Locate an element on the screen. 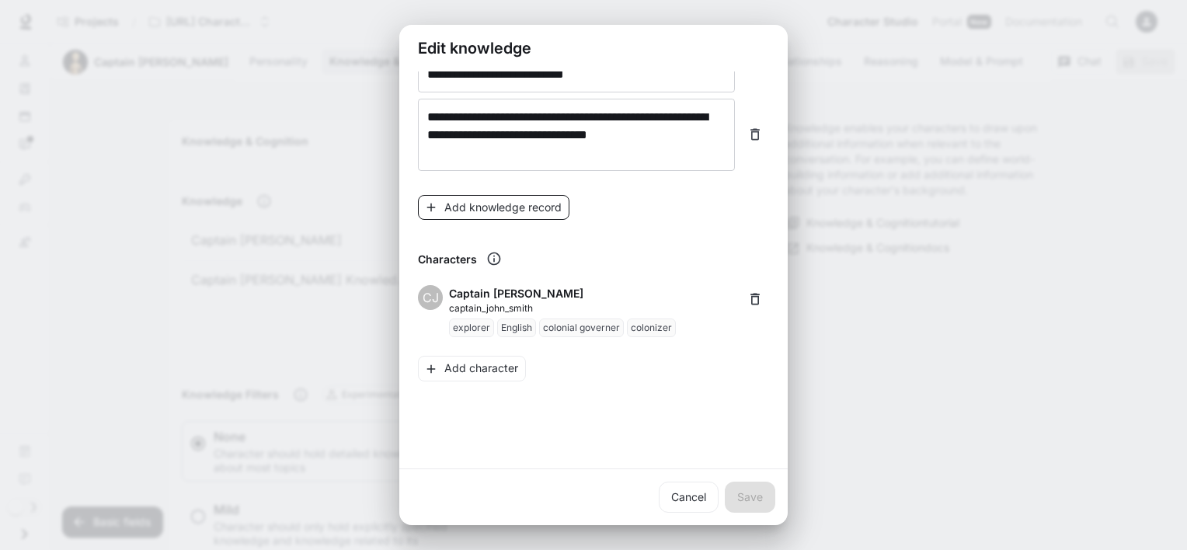 Image resolution: width=1187 pixels, height=550 pixels. a: Cancel is located at coordinates (688, 497).